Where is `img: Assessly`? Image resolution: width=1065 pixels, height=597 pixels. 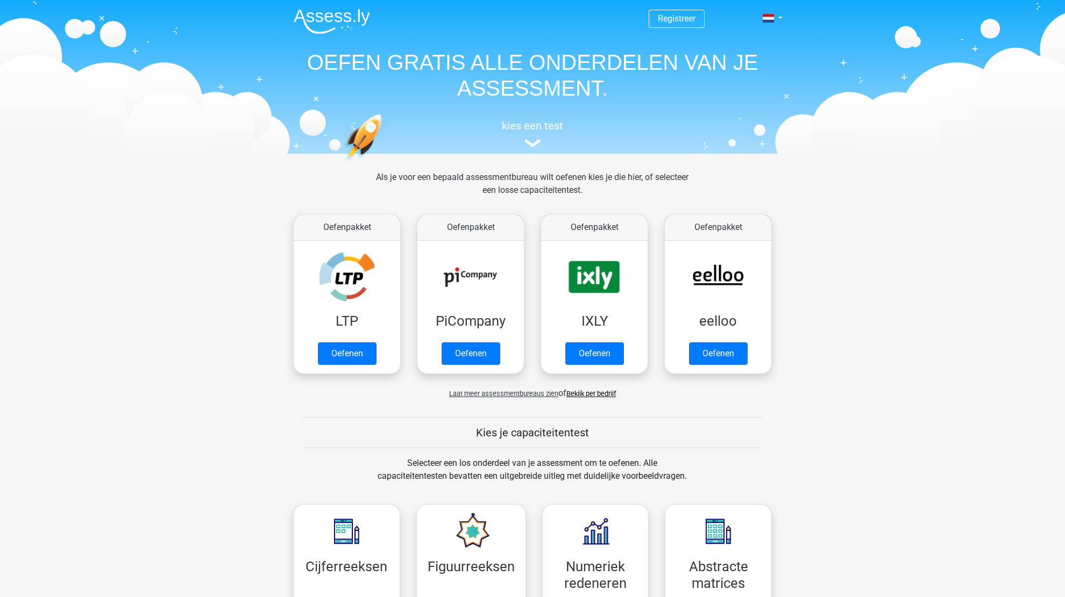
img: Assessly is located at coordinates (332, 21).